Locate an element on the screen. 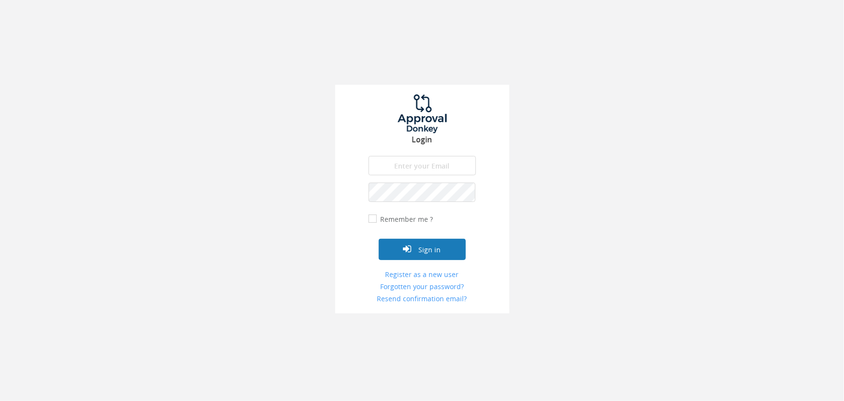  label: Remember me ? is located at coordinates (406, 219).